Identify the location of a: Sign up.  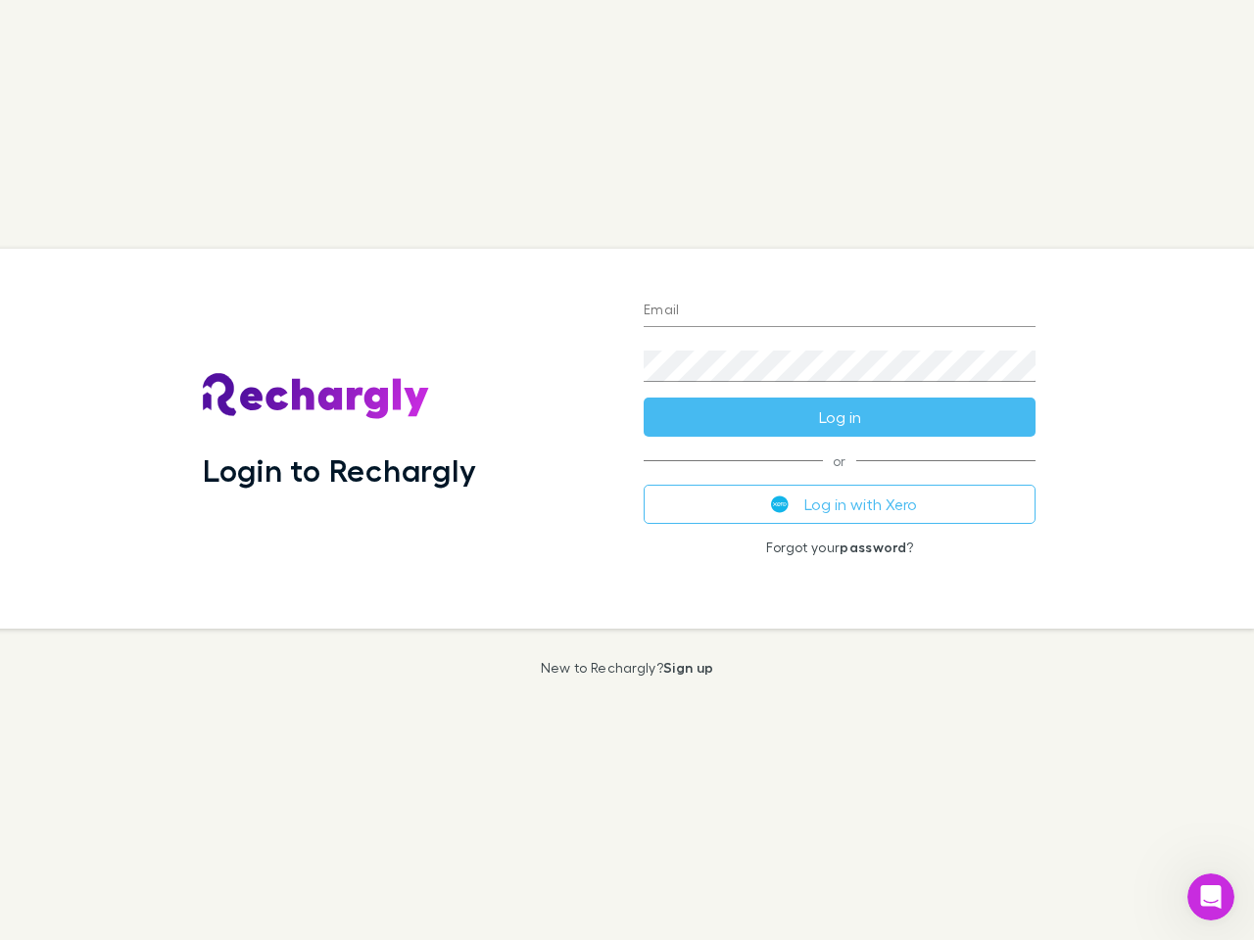
(688, 667).